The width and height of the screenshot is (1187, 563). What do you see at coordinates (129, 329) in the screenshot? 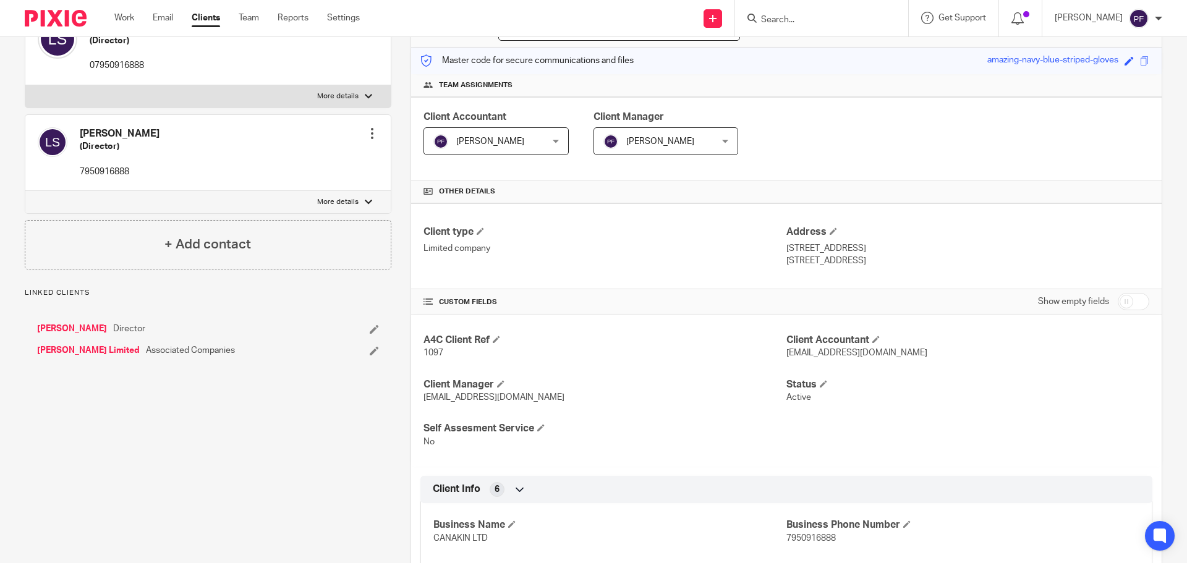
I see `span: Director` at bounding box center [129, 329].